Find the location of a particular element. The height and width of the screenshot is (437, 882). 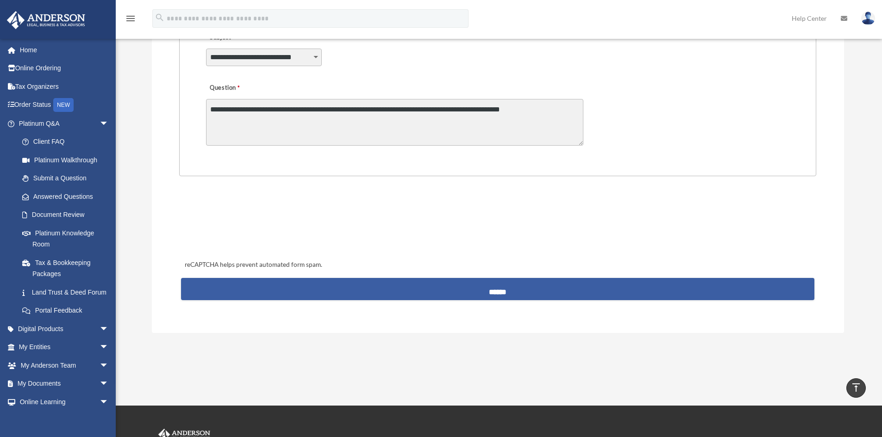

a: My Anderson Teamarrow_drop_down is located at coordinates (64, 366).